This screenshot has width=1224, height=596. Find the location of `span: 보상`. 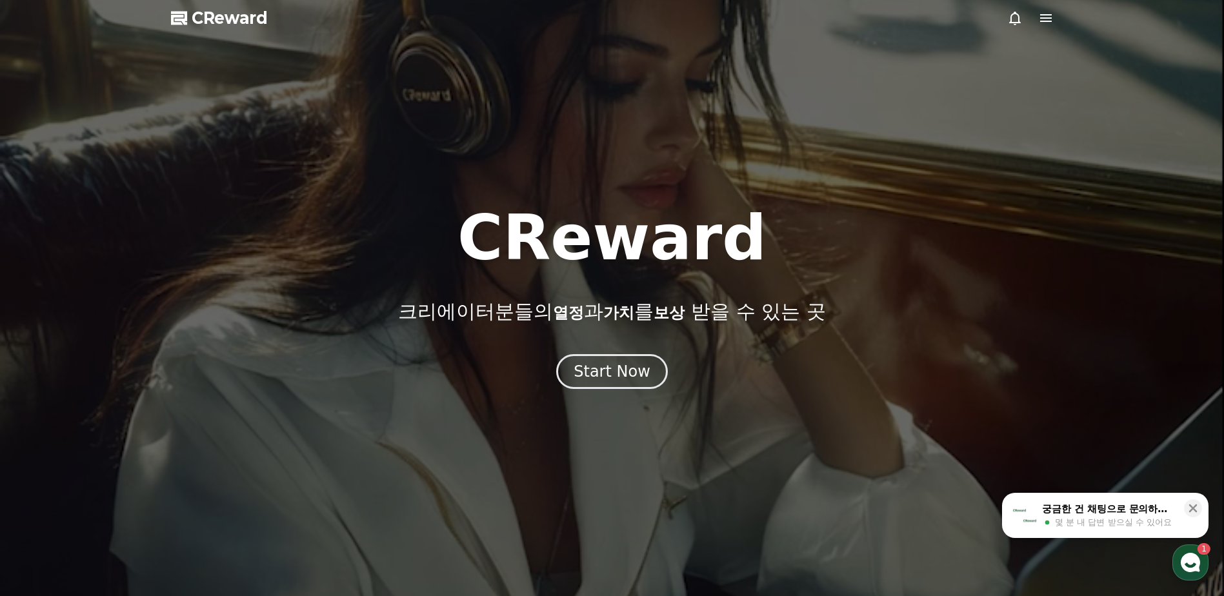

span: 보상 is located at coordinates (669, 313).